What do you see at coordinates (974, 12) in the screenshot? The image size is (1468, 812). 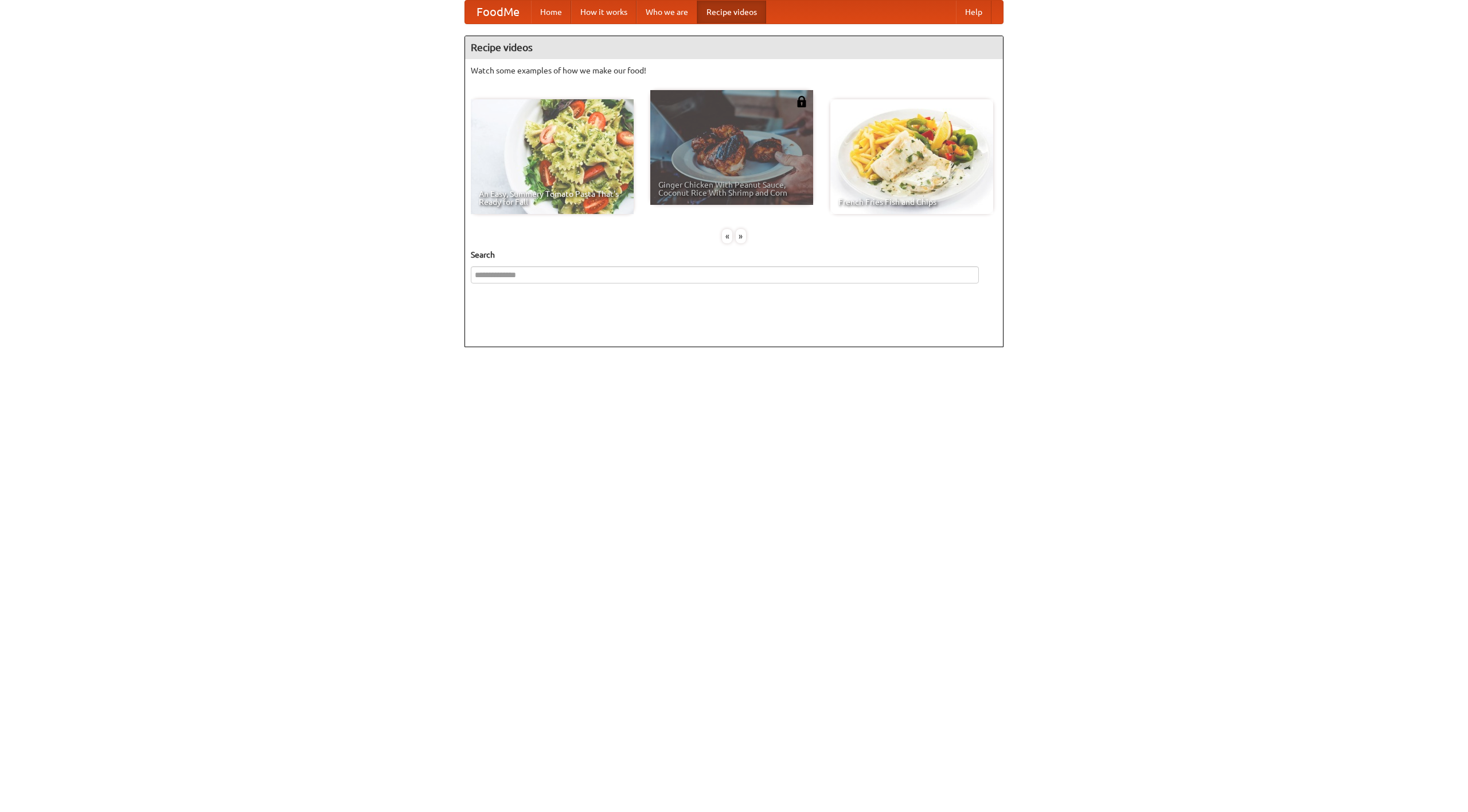 I see `a: Help` at bounding box center [974, 12].